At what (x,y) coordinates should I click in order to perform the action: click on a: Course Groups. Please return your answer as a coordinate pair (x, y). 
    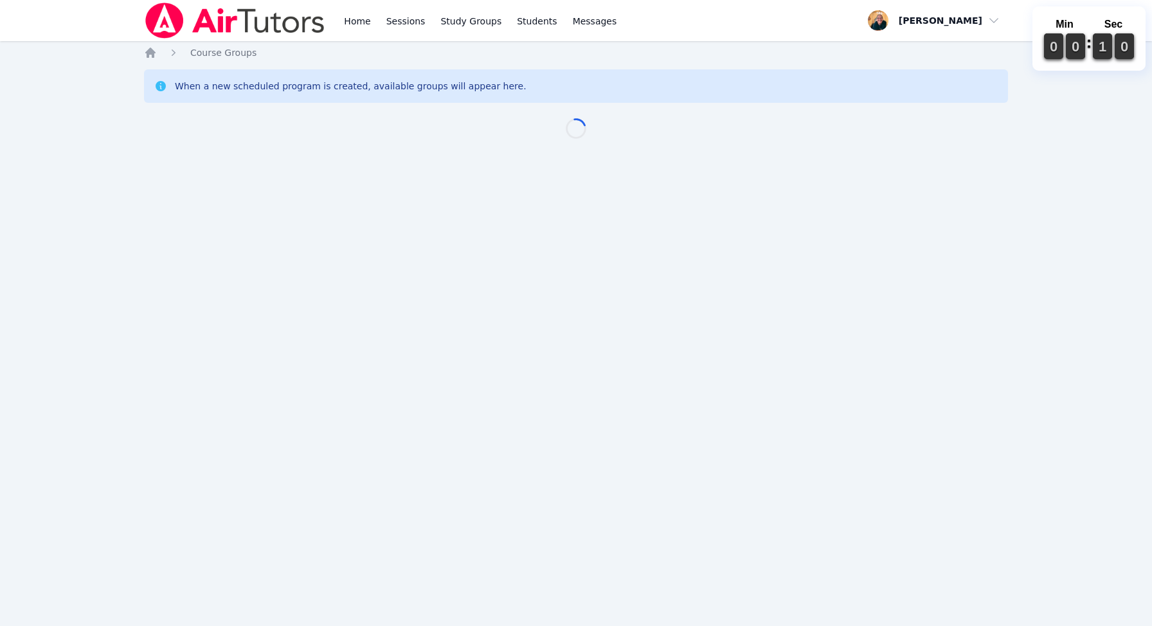
    Looking at the image, I should click on (223, 53).